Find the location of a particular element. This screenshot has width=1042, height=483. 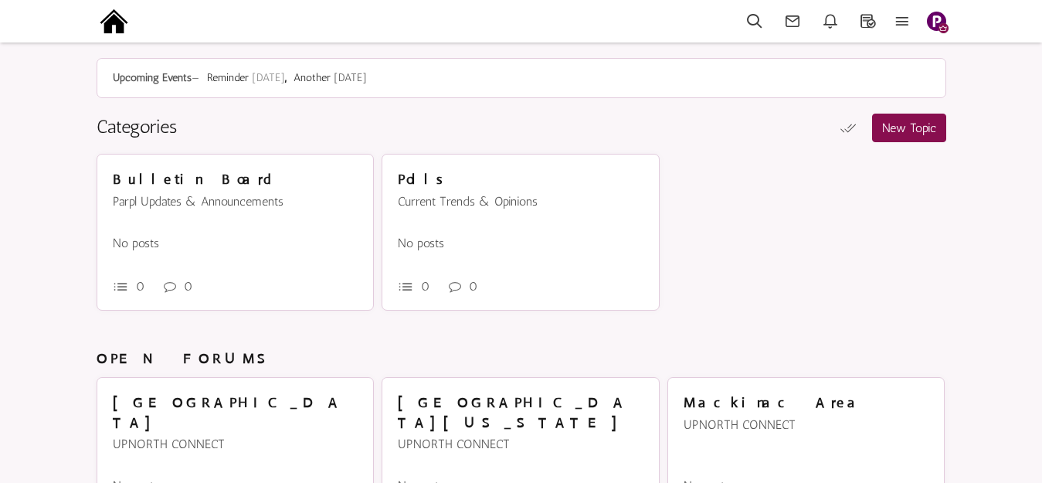

a: Bulletin Board is located at coordinates (192, 179).